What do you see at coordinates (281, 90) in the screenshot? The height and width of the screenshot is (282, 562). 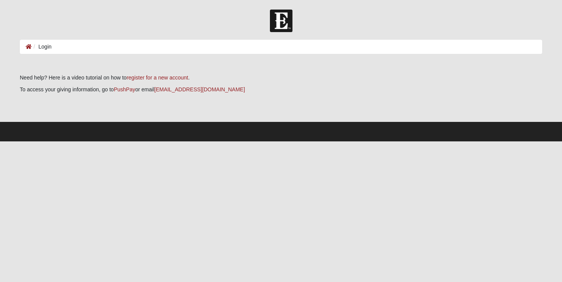 I see `p: To access your giving information, go to or email` at bounding box center [281, 90].